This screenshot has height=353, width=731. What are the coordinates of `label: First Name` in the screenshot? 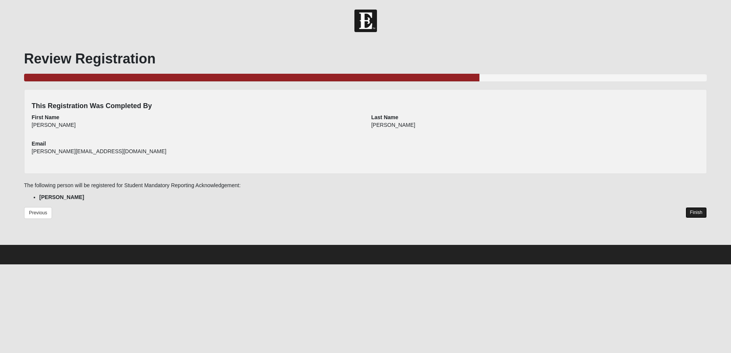 It's located at (45, 117).